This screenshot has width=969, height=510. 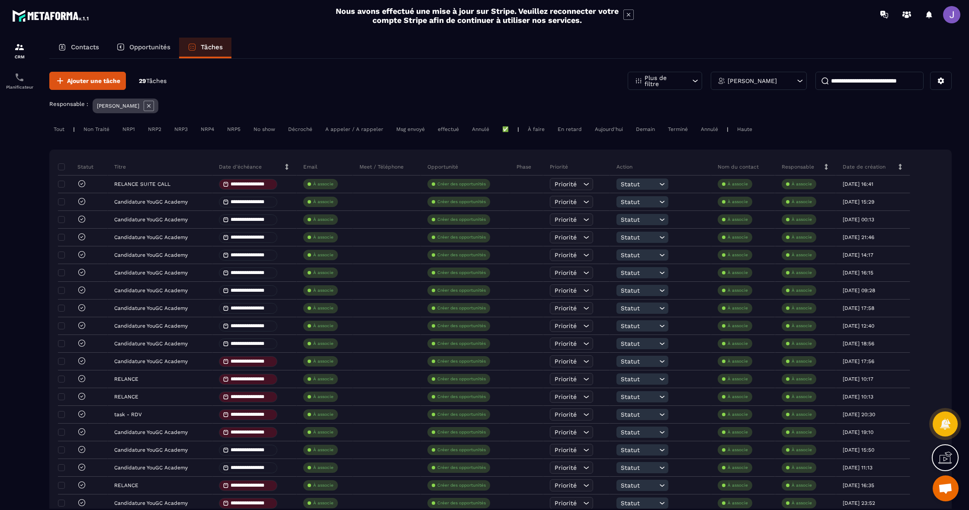 I want to click on div: Terminé, so click(x=678, y=129).